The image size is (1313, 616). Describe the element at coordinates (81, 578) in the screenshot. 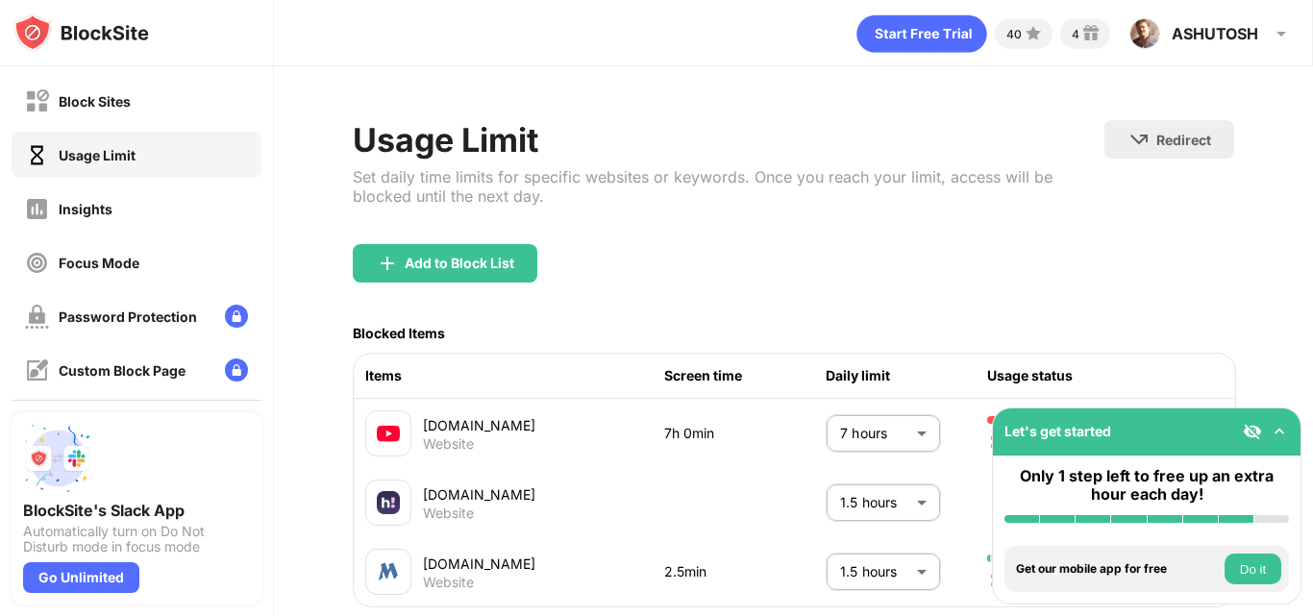

I see `div: Go Unlimited` at that location.